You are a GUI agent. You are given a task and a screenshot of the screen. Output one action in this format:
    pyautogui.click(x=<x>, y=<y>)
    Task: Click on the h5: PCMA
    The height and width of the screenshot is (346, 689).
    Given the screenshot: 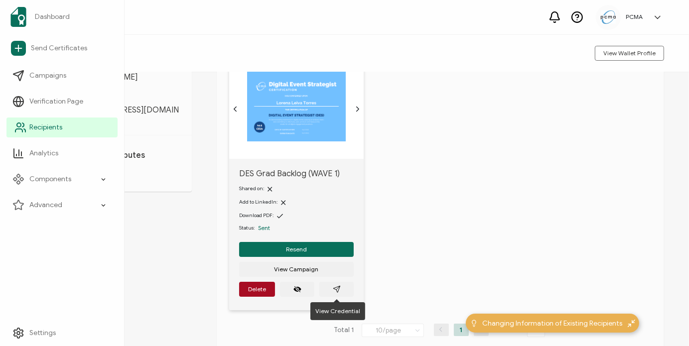 What is the action you would take?
    pyautogui.click(x=634, y=17)
    